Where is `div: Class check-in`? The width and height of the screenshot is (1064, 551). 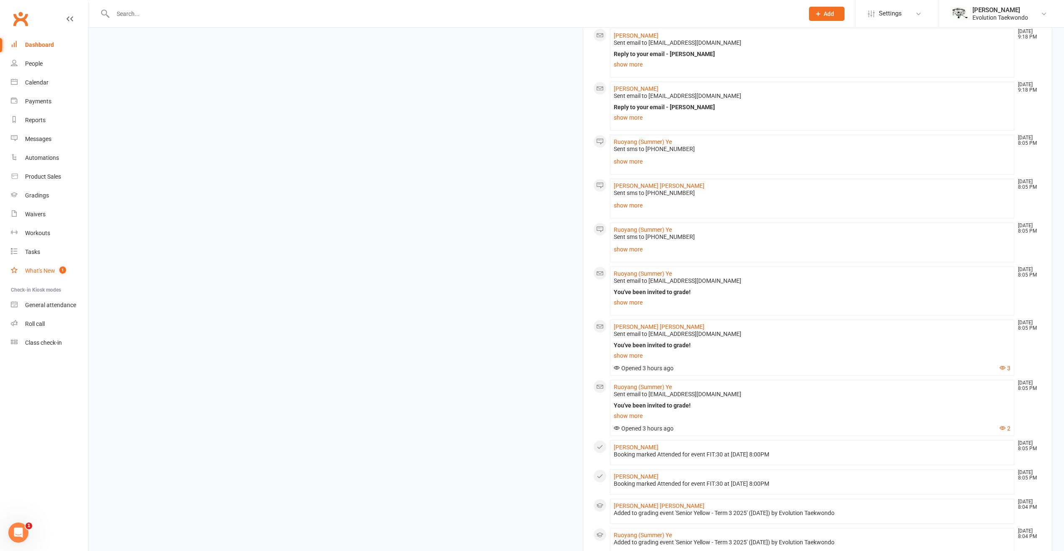
div: Class check-in is located at coordinates (43, 343).